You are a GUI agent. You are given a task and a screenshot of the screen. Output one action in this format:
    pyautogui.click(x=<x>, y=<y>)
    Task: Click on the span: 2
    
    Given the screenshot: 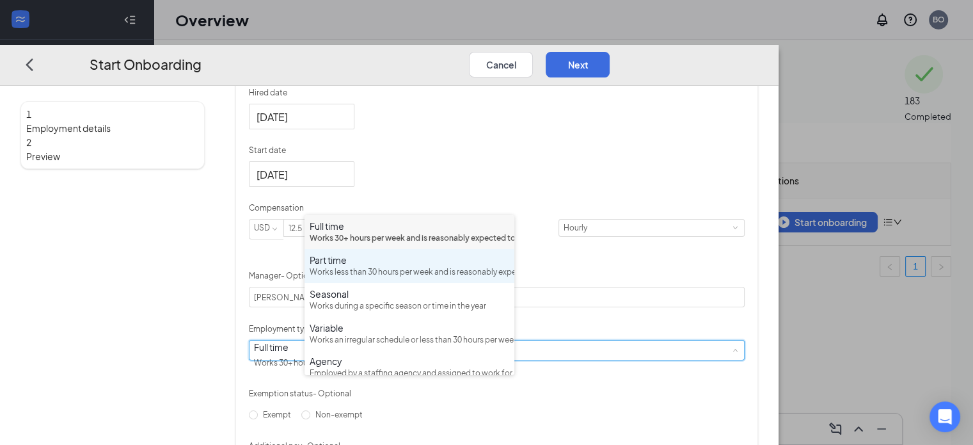 What is the action you would take?
    pyautogui.click(x=29, y=142)
    